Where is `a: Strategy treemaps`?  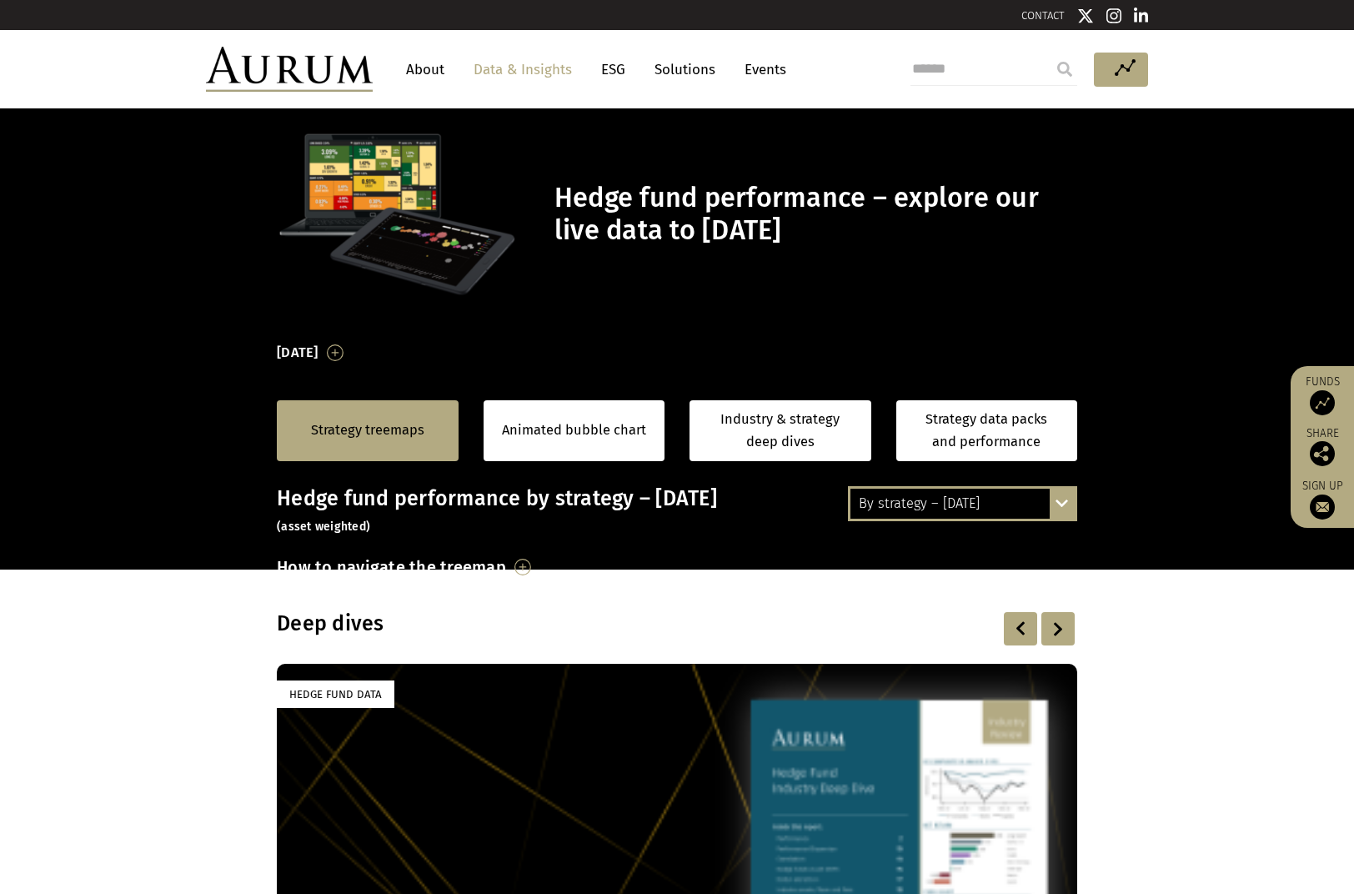
a: Strategy treemaps is located at coordinates (368, 430).